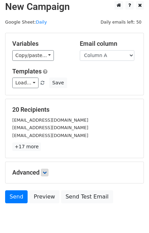 The image size is (149, 233). I want to click on h5: Advanced, so click(74, 172).